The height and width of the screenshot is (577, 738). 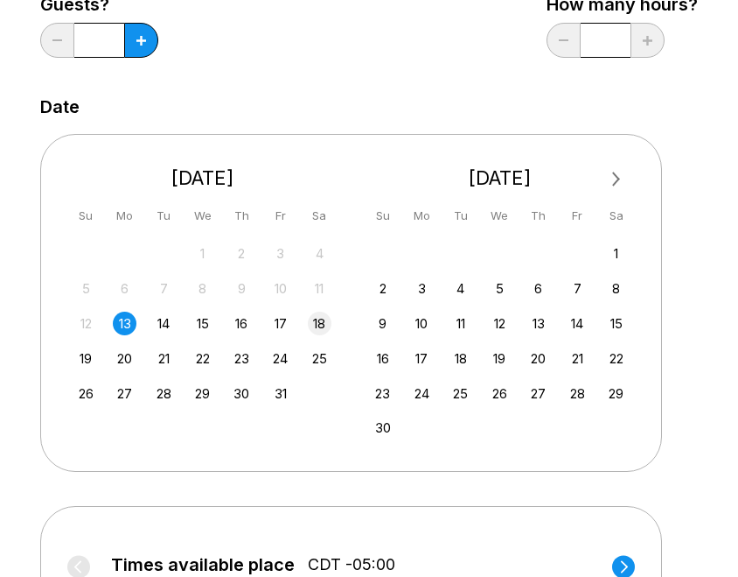 What do you see at coordinates (382, 288) in the screenshot?
I see `div: Choose Sunday, November 2nd, 2025` at bounding box center [382, 288].